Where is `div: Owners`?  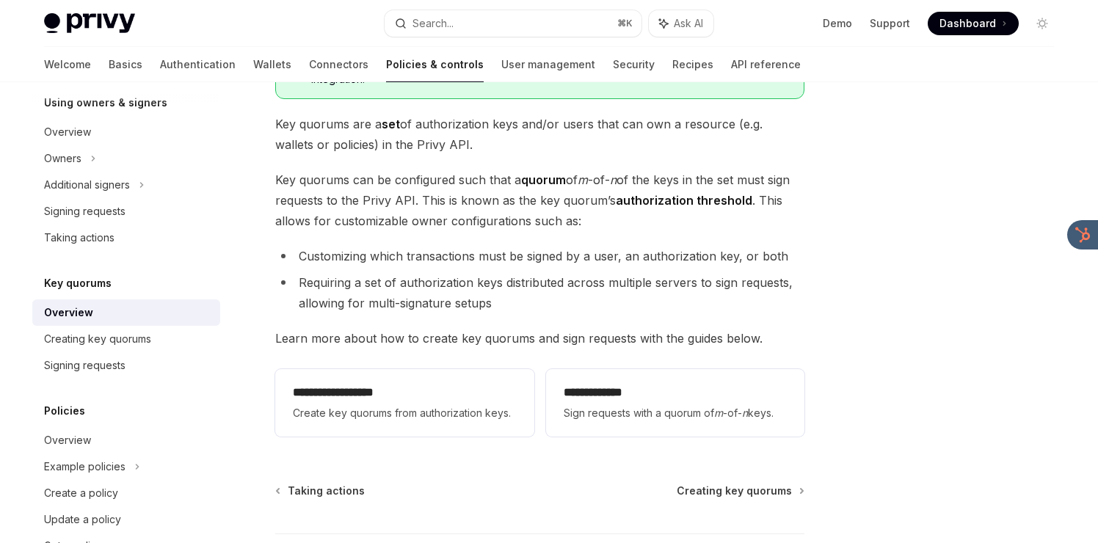
div: Owners is located at coordinates (62, 159).